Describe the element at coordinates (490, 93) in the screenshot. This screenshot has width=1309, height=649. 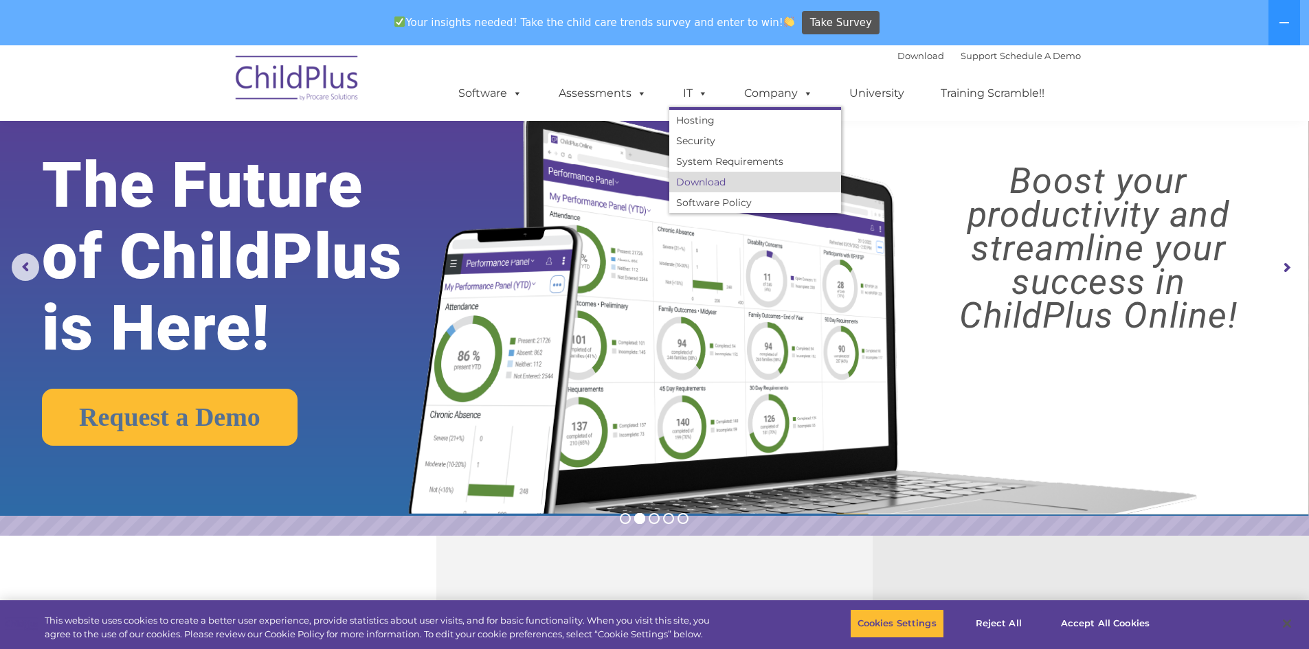
I see `a: Software` at that location.